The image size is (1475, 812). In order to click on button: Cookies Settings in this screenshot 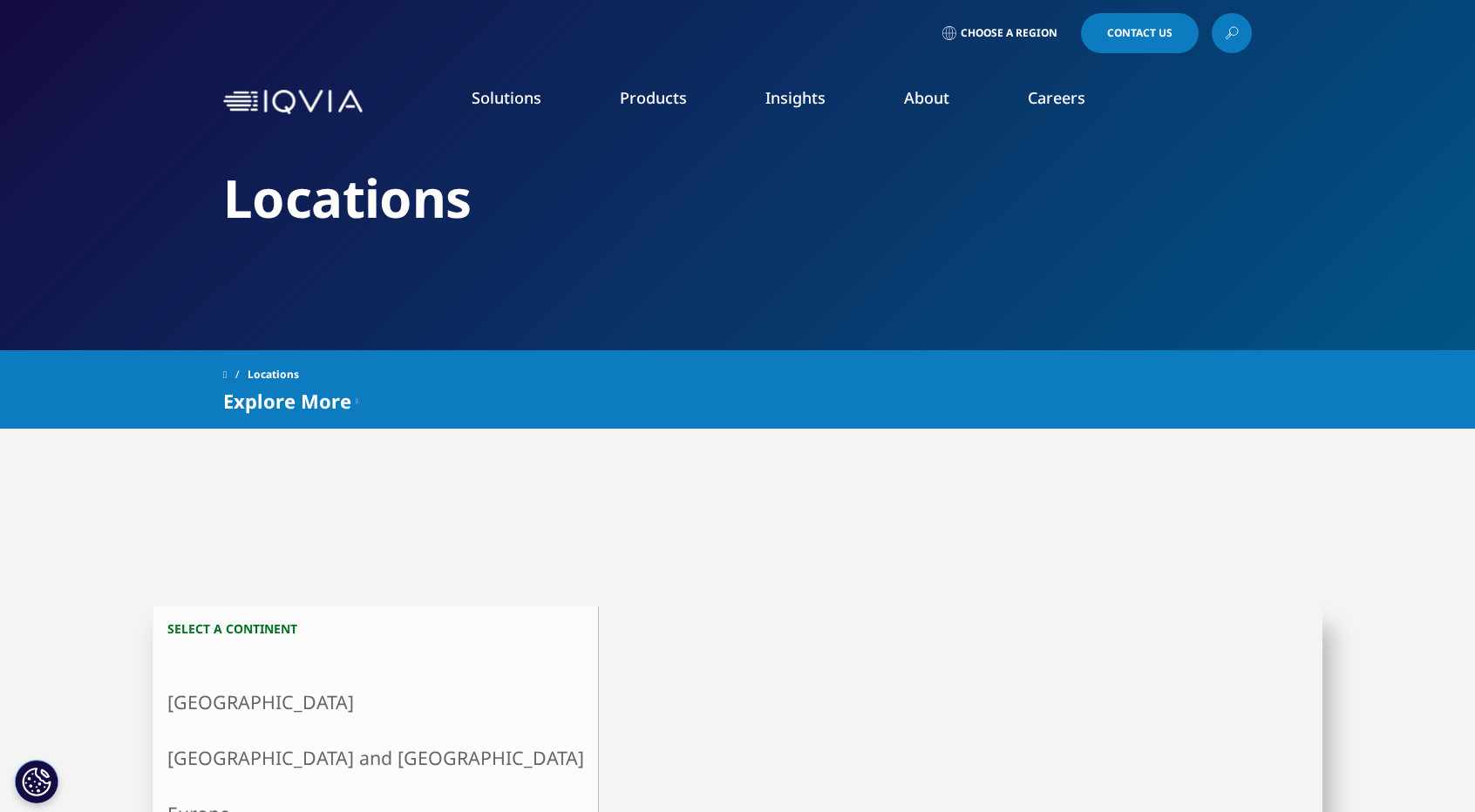, I will do `click(37, 782)`.